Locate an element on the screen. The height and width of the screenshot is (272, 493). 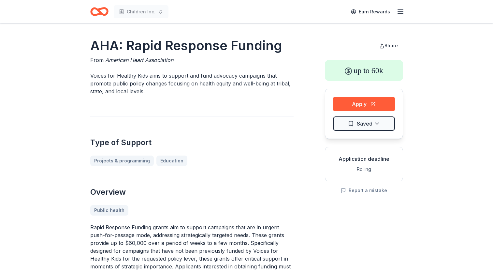
a: Earn Rewards is located at coordinates (371, 12).